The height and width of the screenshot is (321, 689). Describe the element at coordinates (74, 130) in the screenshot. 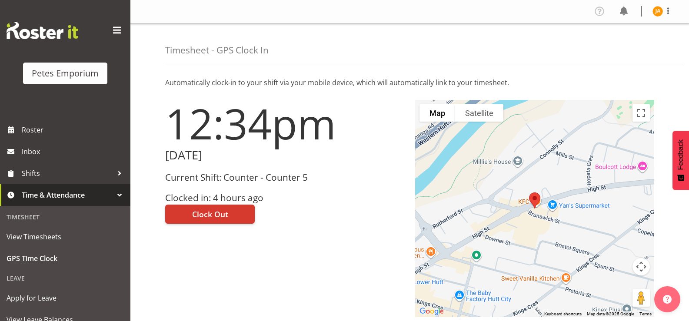

I see `span: Roster` at that location.